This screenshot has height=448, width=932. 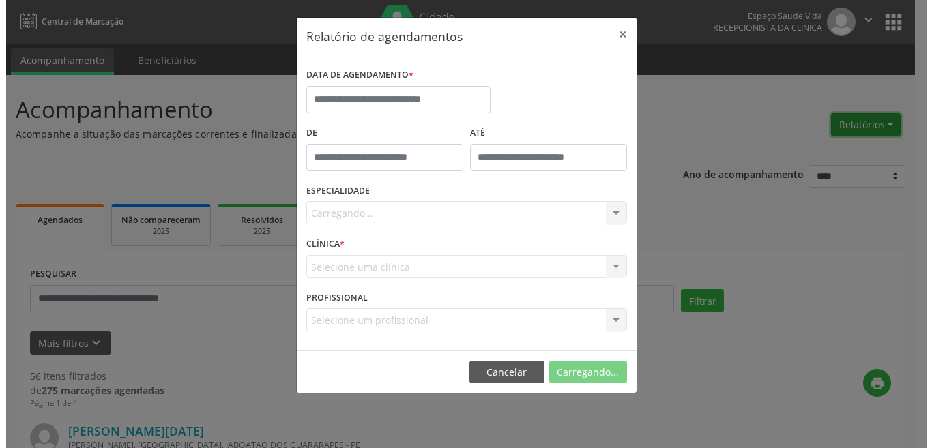 What do you see at coordinates (543, 133) in the screenshot?
I see `label: ATÉ` at bounding box center [543, 133].